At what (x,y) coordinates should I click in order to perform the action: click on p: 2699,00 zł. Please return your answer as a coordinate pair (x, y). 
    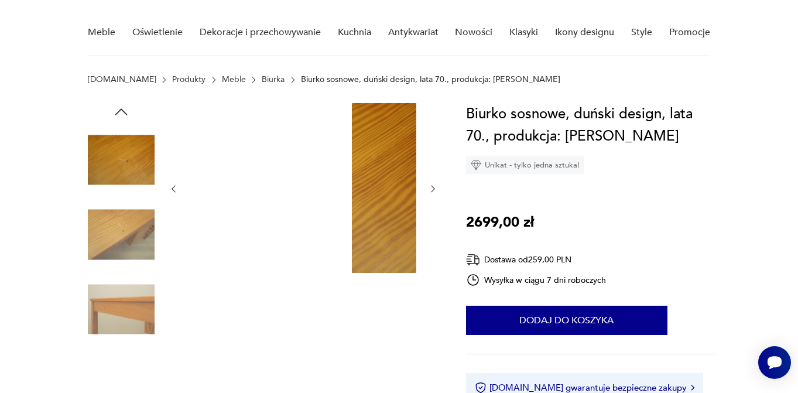
    Looking at the image, I should click on (500, 223).